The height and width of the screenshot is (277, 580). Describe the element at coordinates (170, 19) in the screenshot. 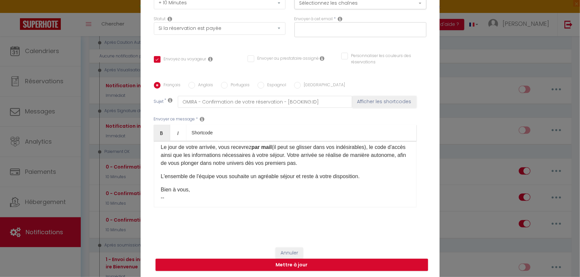

I see `i: Booking status` at that location.